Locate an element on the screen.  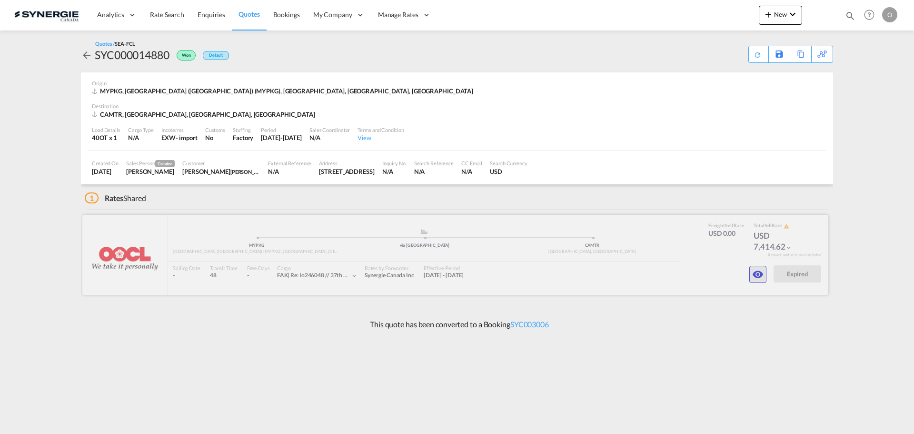
img: 1f56c880d42311ef80fc7dca854c8e59.png is located at coordinates (46, 15).